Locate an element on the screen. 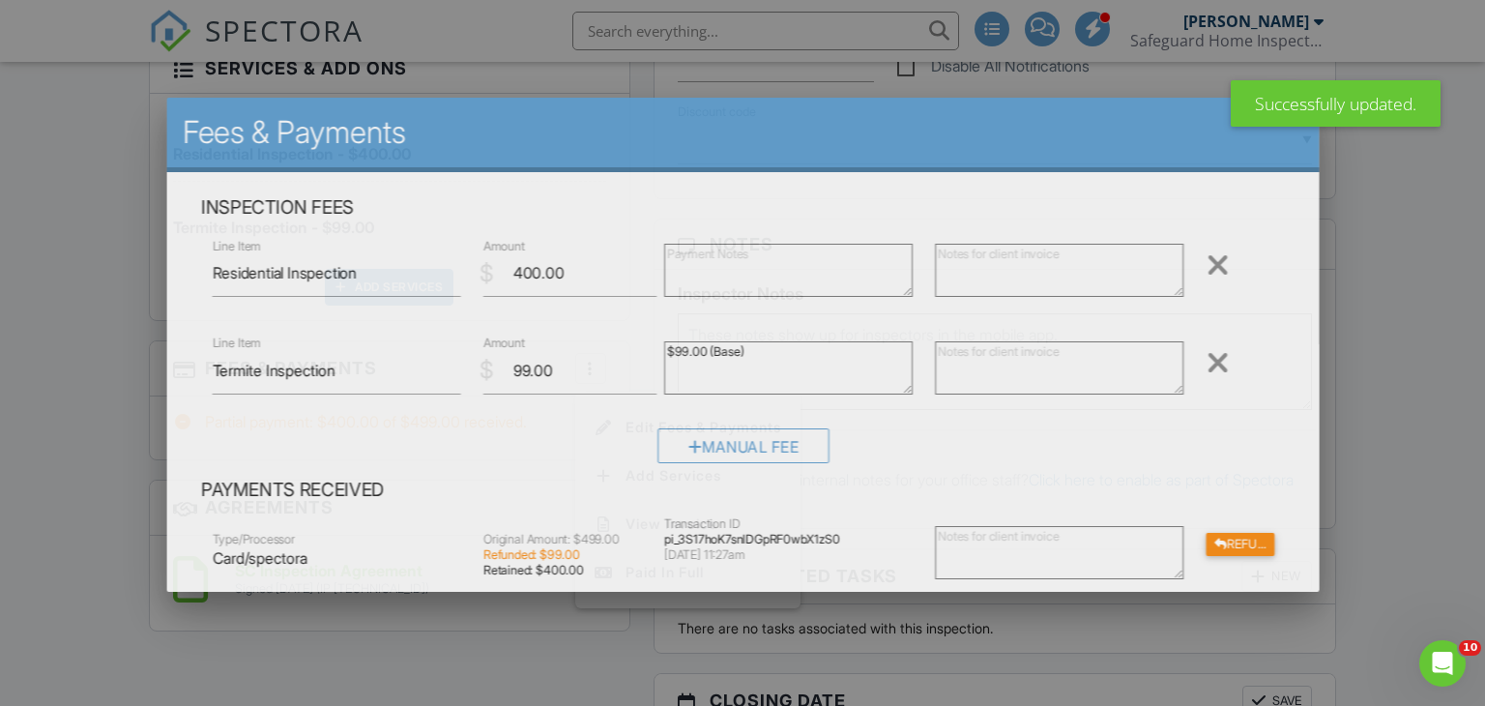  div: Successfully updated. is located at coordinates (1336, 103).